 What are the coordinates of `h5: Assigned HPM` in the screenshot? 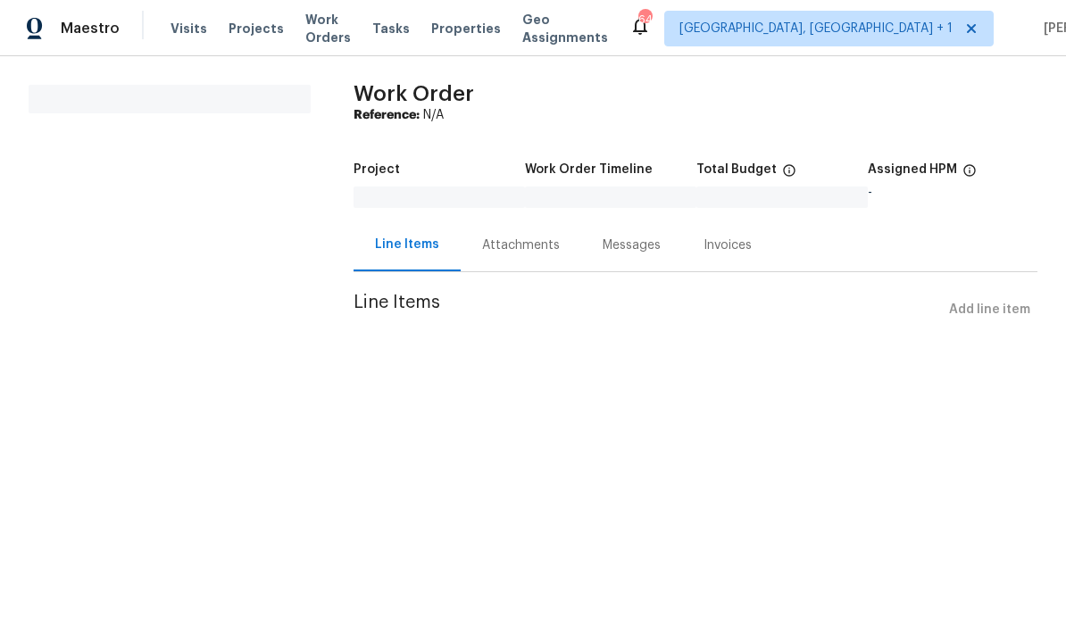 It's located at (912, 170).